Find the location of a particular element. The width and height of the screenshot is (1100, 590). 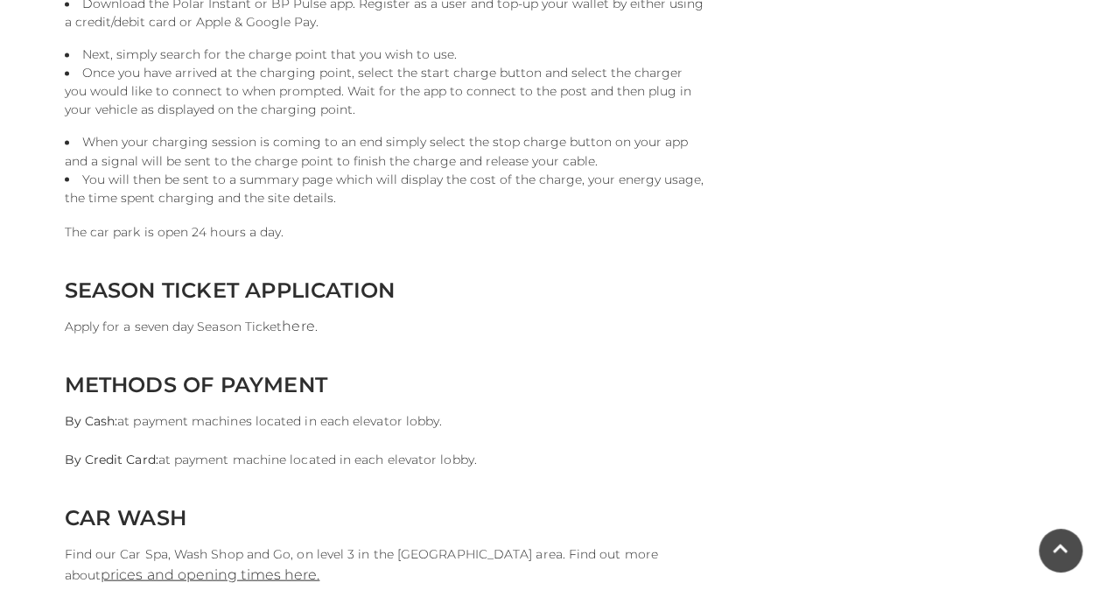

p: at payment machines located in each elevator lobby. is located at coordinates (384, 420).